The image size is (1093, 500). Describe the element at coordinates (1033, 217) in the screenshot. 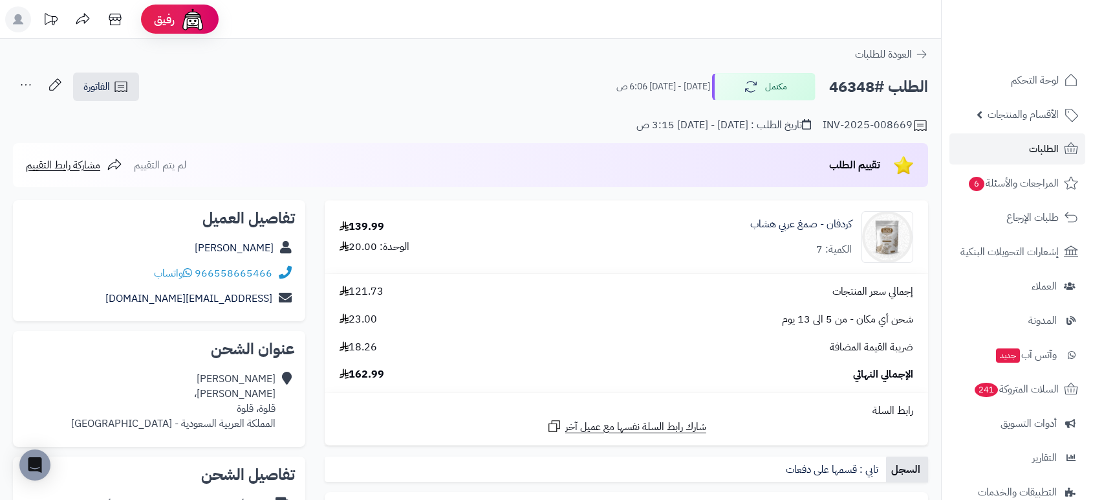

I see `span: طلبات الإرجاع` at that location.